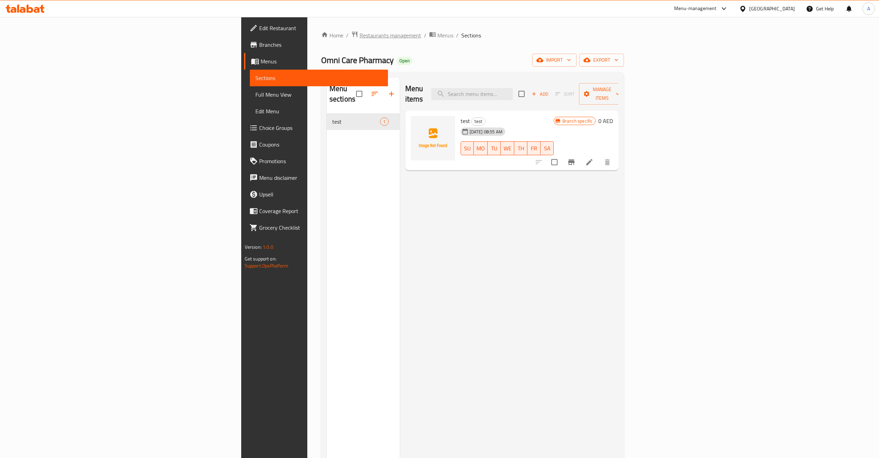  Describe the element at coordinates (268, 247) in the screenshot. I see `span: 1.0.0` at that location.